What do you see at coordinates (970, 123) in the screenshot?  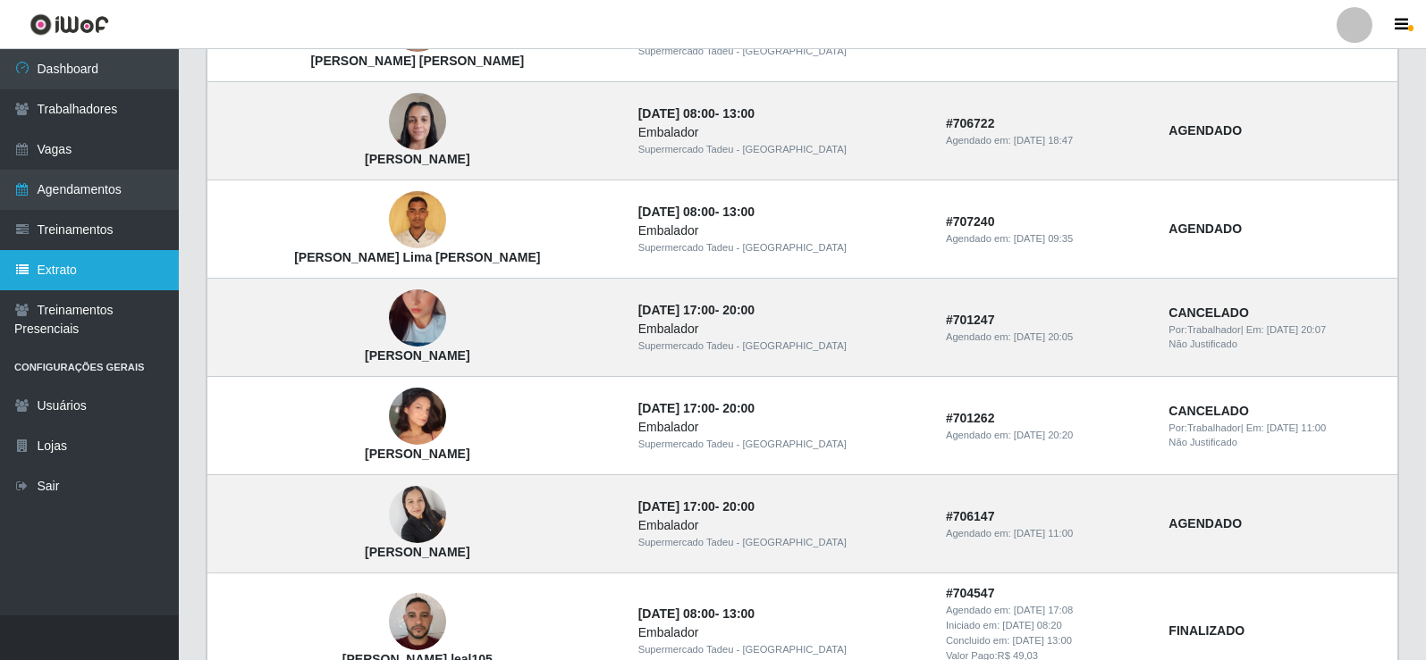 I see `strong: # 706722` at bounding box center [970, 123].